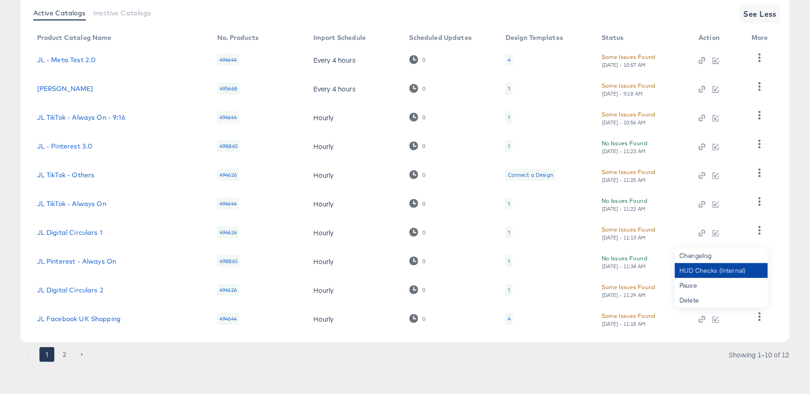  What do you see at coordinates (440, 38) in the screenshot?
I see `div: Scheduled Updates` at bounding box center [440, 38].